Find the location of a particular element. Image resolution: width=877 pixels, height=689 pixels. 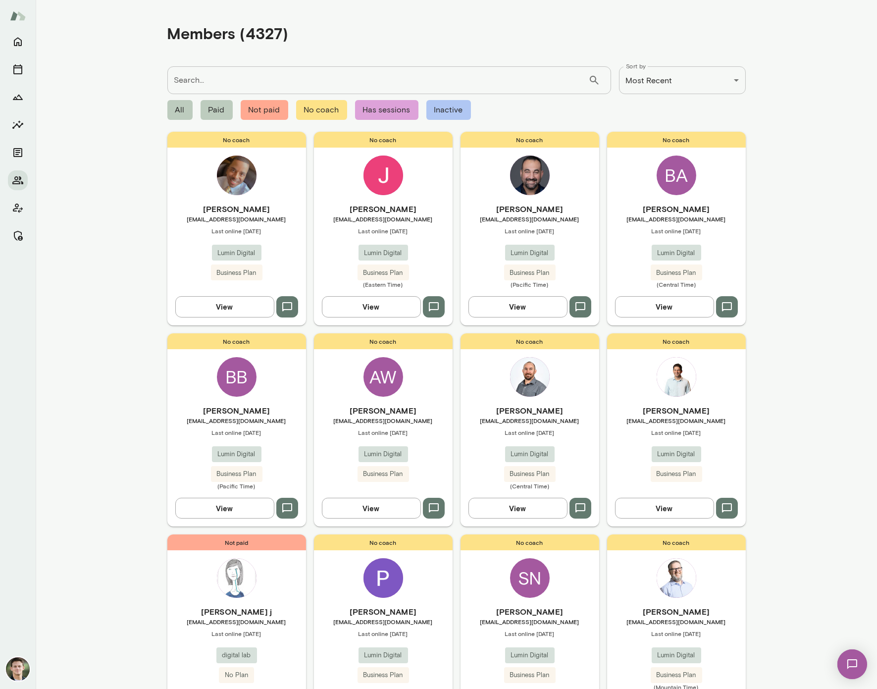

button: Client app is located at coordinates (18, 208).